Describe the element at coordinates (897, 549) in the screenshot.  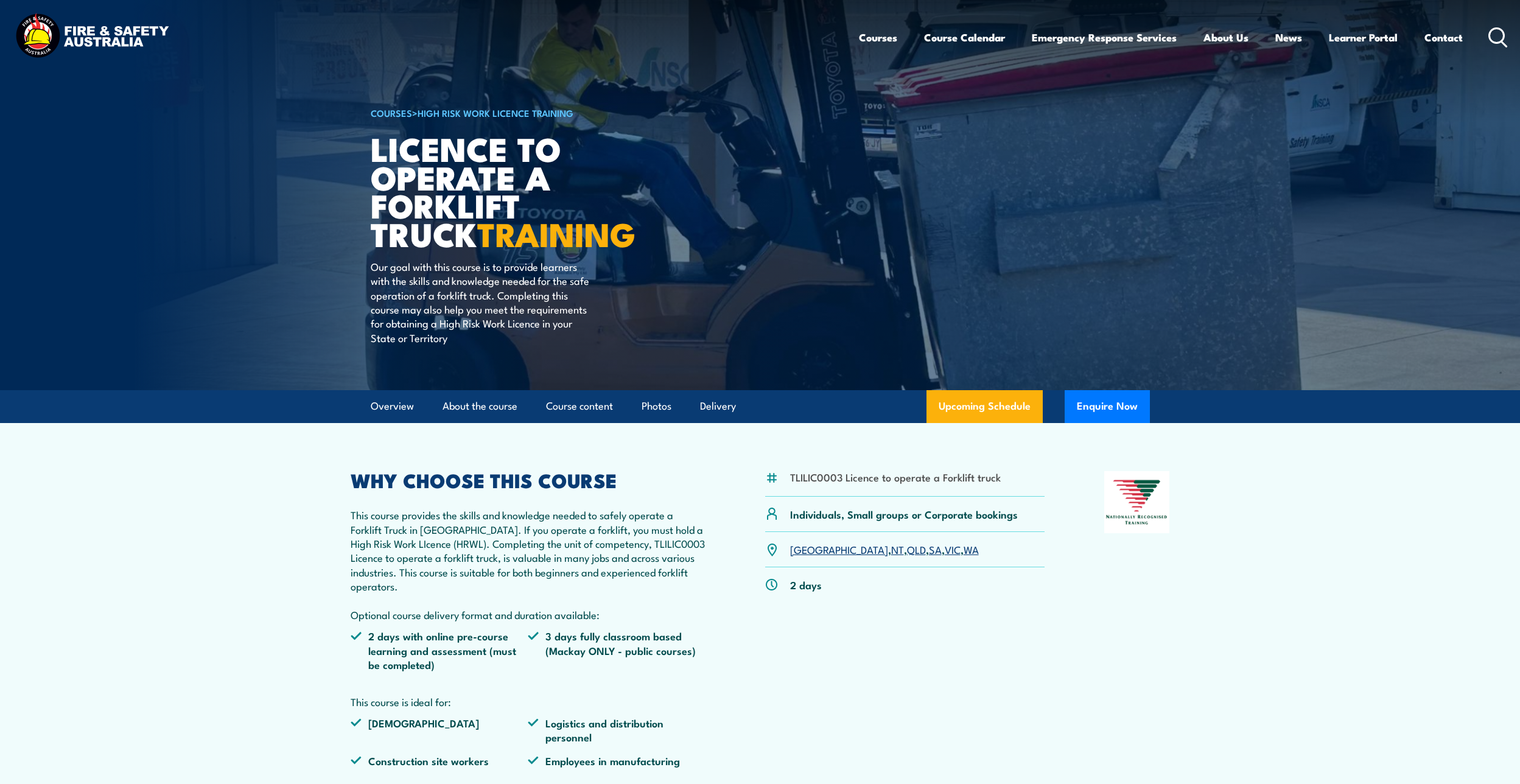
I see `a: NT` at that location.